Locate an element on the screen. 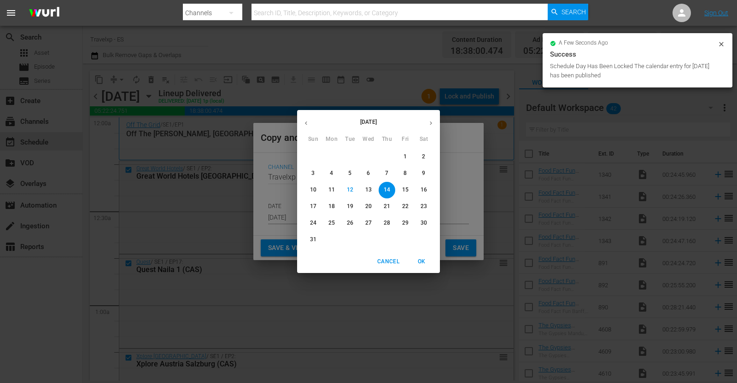  p: 3 is located at coordinates (313, 173).